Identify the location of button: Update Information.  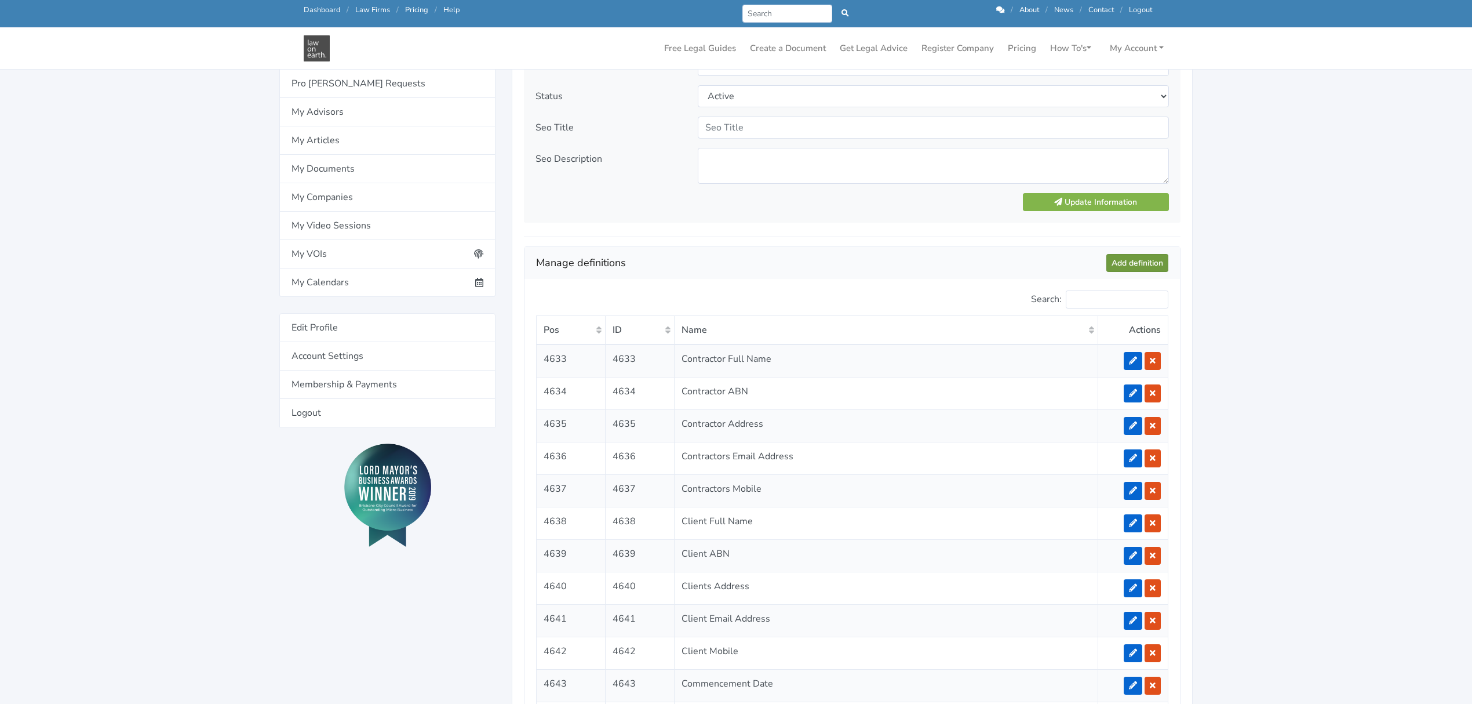
(1096, 202).